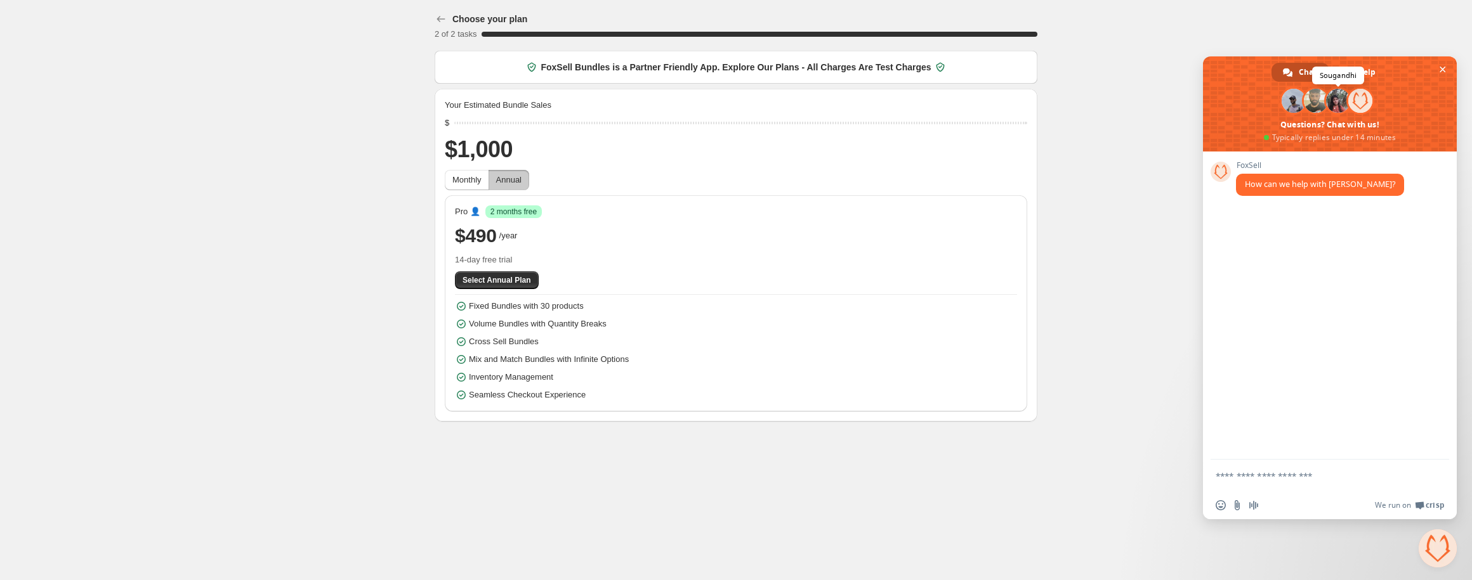  Describe the element at coordinates (1392, 506) in the screenshot. I see `span: We run on` at that location.